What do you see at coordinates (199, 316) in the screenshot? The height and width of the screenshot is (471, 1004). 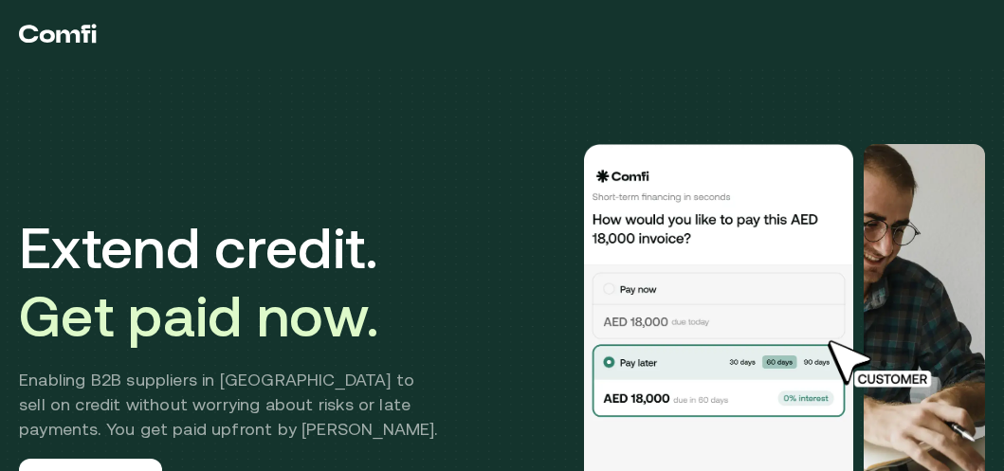 I see `span: Get paid now.` at bounding box center [199, 316].